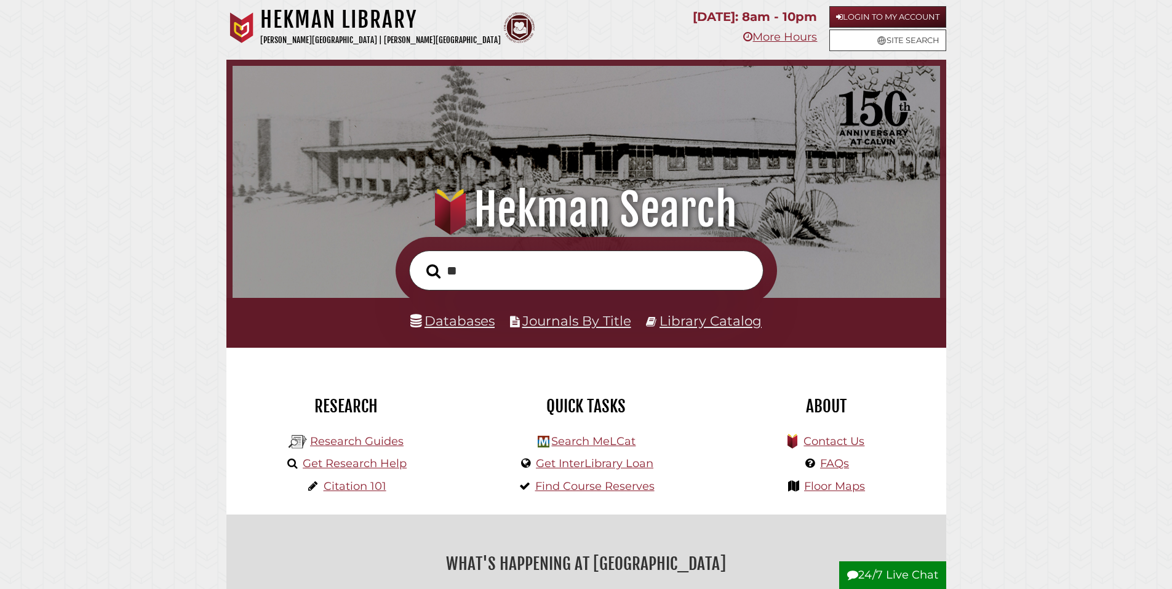 The width and height of the screenshot is (1172, 589). I want to click on a: Databases, so click(452, 321).